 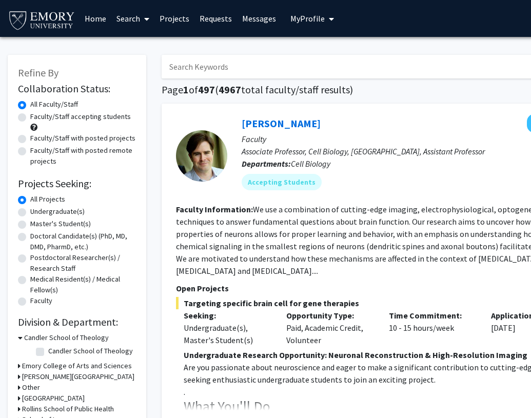 I want to click on h3: Emory College of Arts and Sciences, so click(x=77, y=366).